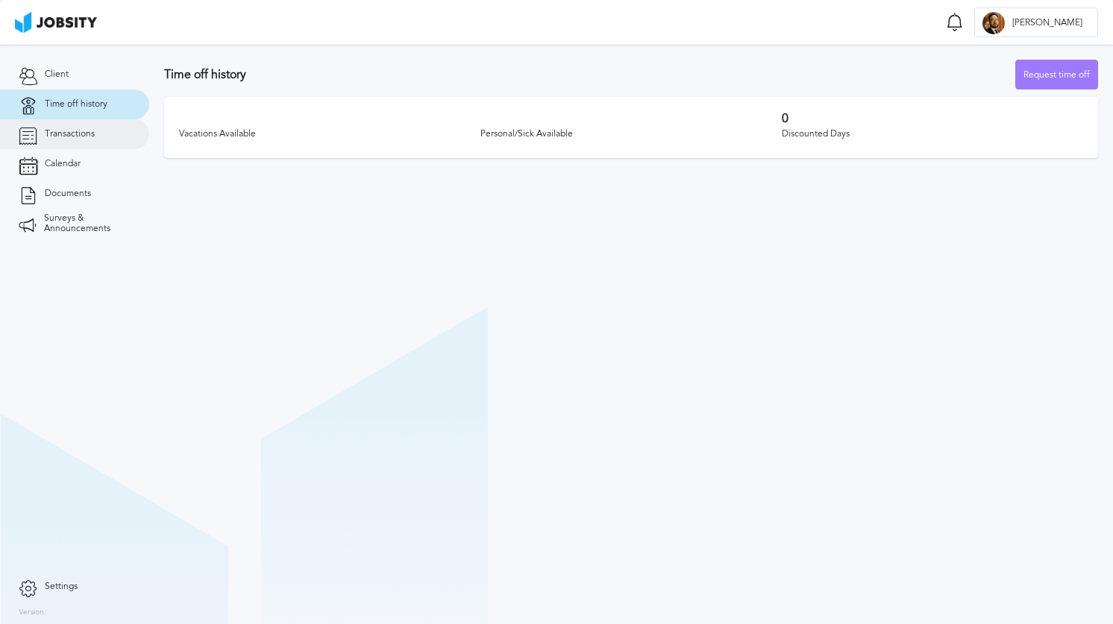 The height and width of the screenshot is (624, 1113). Describe the element at coordinates (57, 75) in the screenshot. I see `span: Client` at that location.